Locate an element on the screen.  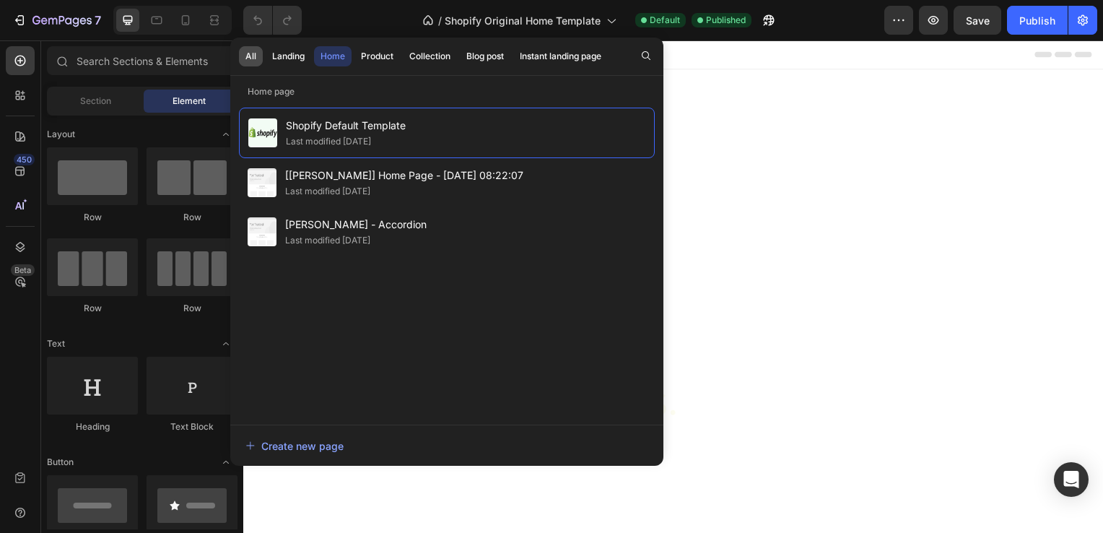
div: All is located at coordinates (250, 56).